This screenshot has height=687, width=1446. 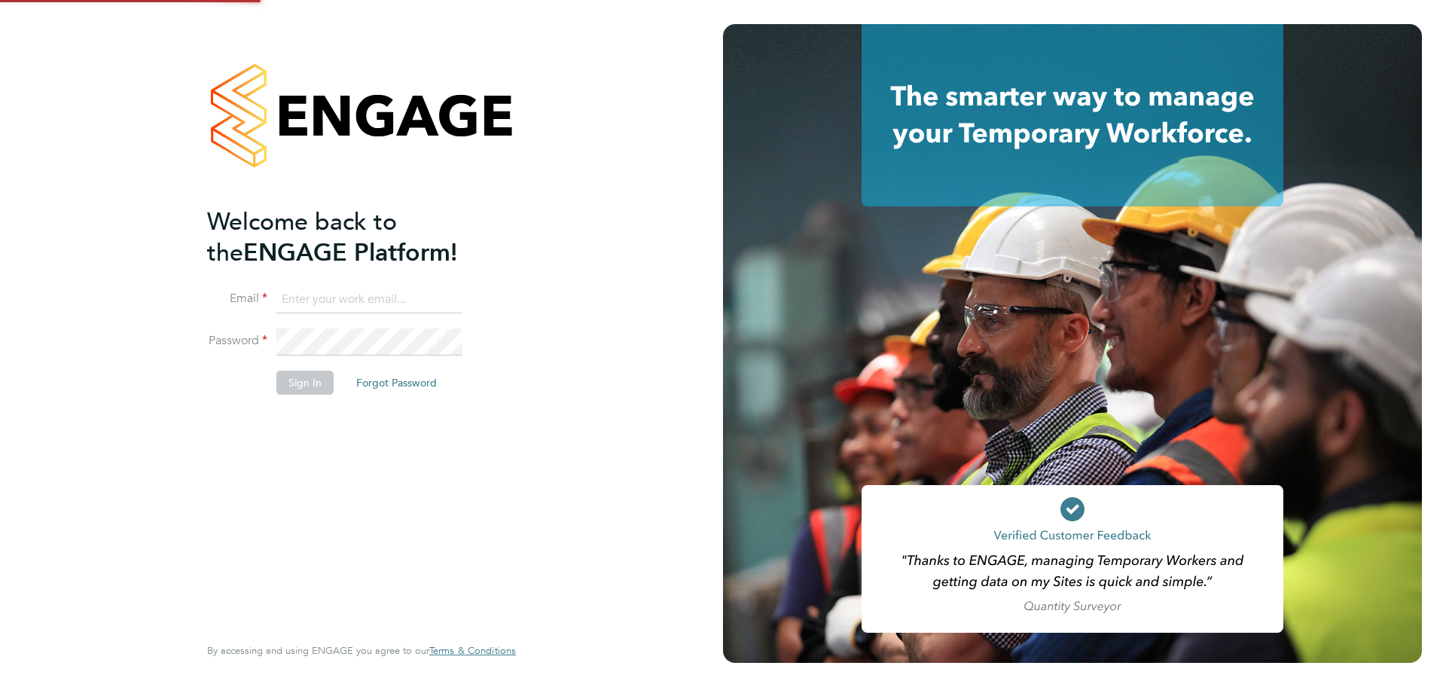 What do you see at coordinates (302, 237) in the screenshot?
I see `span: Welcome back to the` at bounding box center [302, 237].